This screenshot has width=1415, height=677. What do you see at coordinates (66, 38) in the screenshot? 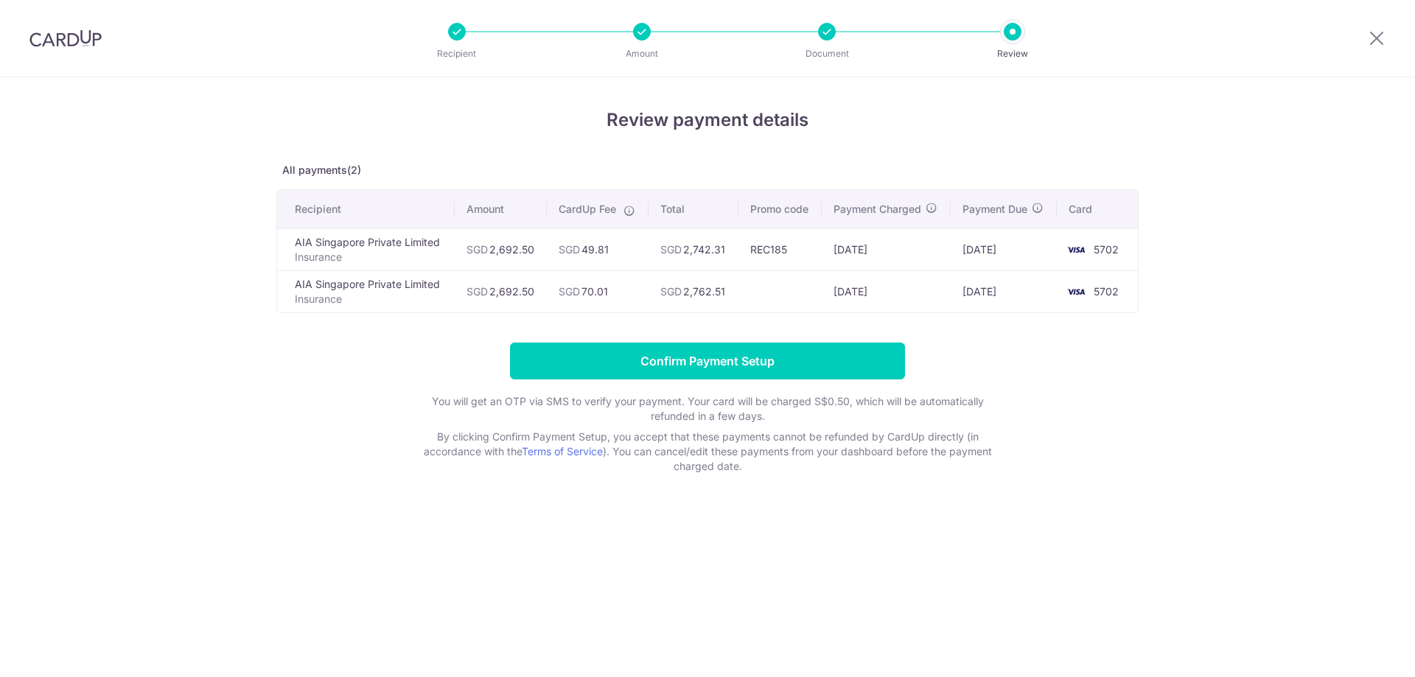
I see `img: CardUp` at bounding box center [66, 38].